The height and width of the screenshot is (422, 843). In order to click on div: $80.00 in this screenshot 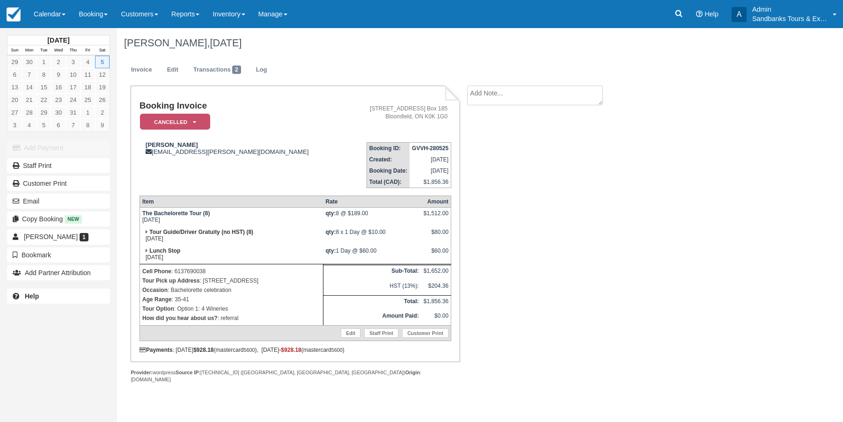, I will do `click(436, 236)`.